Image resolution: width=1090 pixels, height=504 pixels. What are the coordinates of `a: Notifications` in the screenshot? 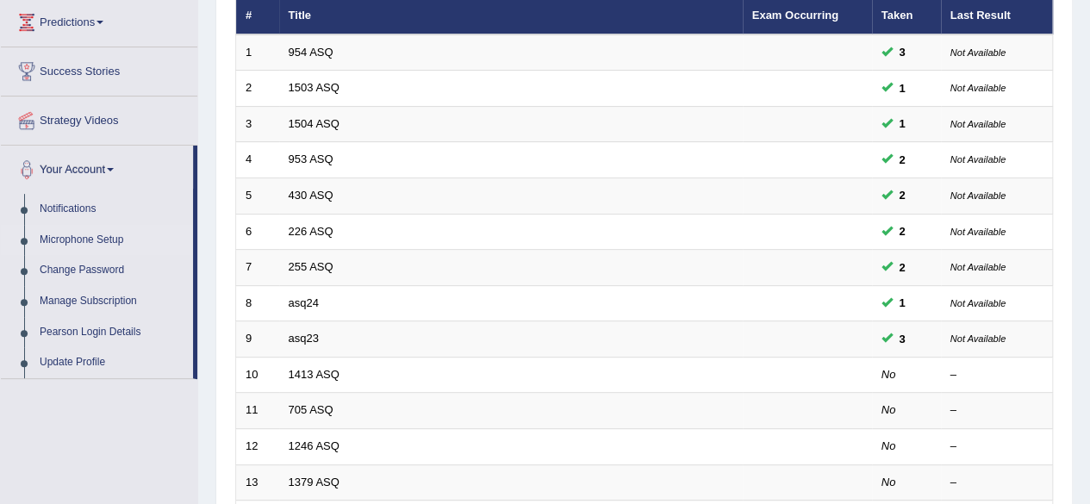 It's located at (112, 209).